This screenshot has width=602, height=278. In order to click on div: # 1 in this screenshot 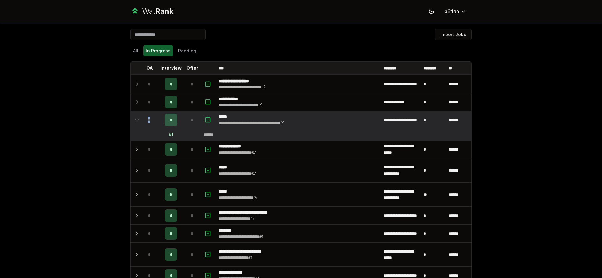, I will do `click(171, 134)`.